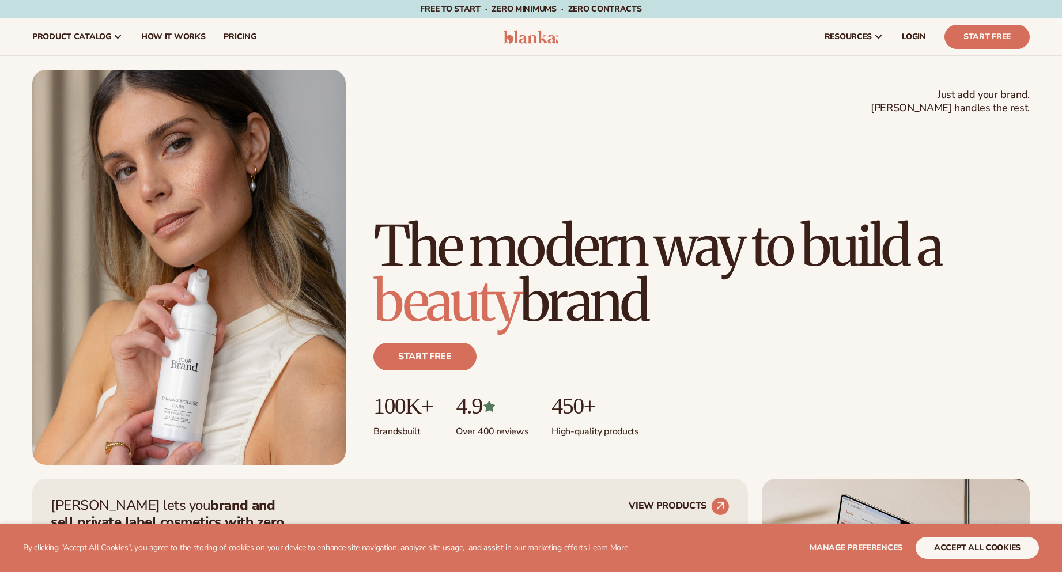 The height and width of the screenshot is (572, 1062). What do you see at coordinates (608, 547) in the screenshot?
I see `a: Learn More` at bounding box center [608, 547].